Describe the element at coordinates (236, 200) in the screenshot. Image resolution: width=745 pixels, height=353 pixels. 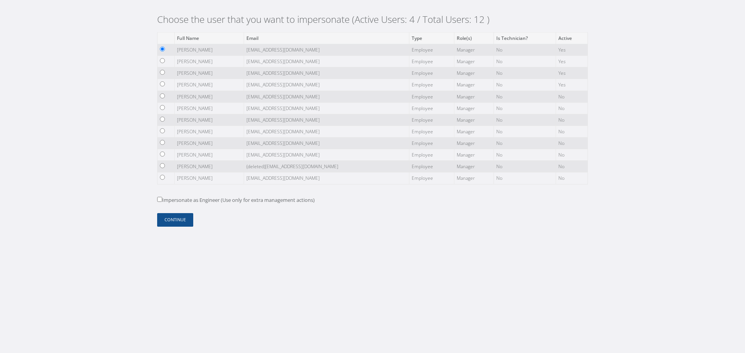
I see `label: Impersonate as Engineer (Use only for extra management actions)` at that location.